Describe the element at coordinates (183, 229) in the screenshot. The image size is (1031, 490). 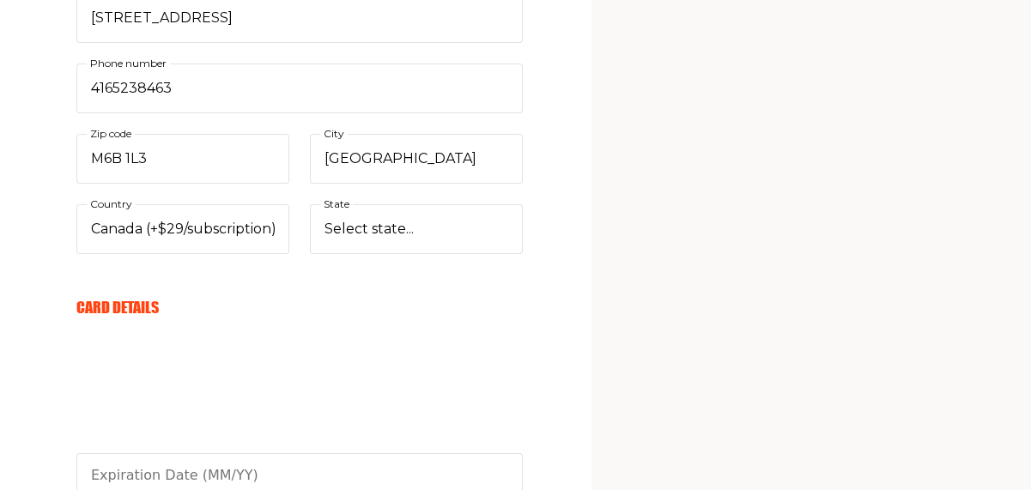
I see `select: Country` at that location.